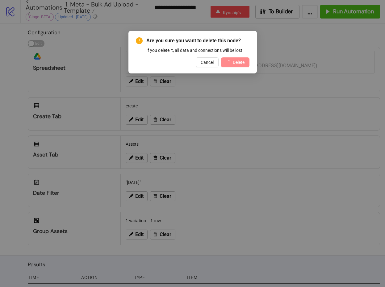  What do you see at coordinates (207, 62) in the screenshot?
I see `span: Cancel` at bounding box center [207, 62].